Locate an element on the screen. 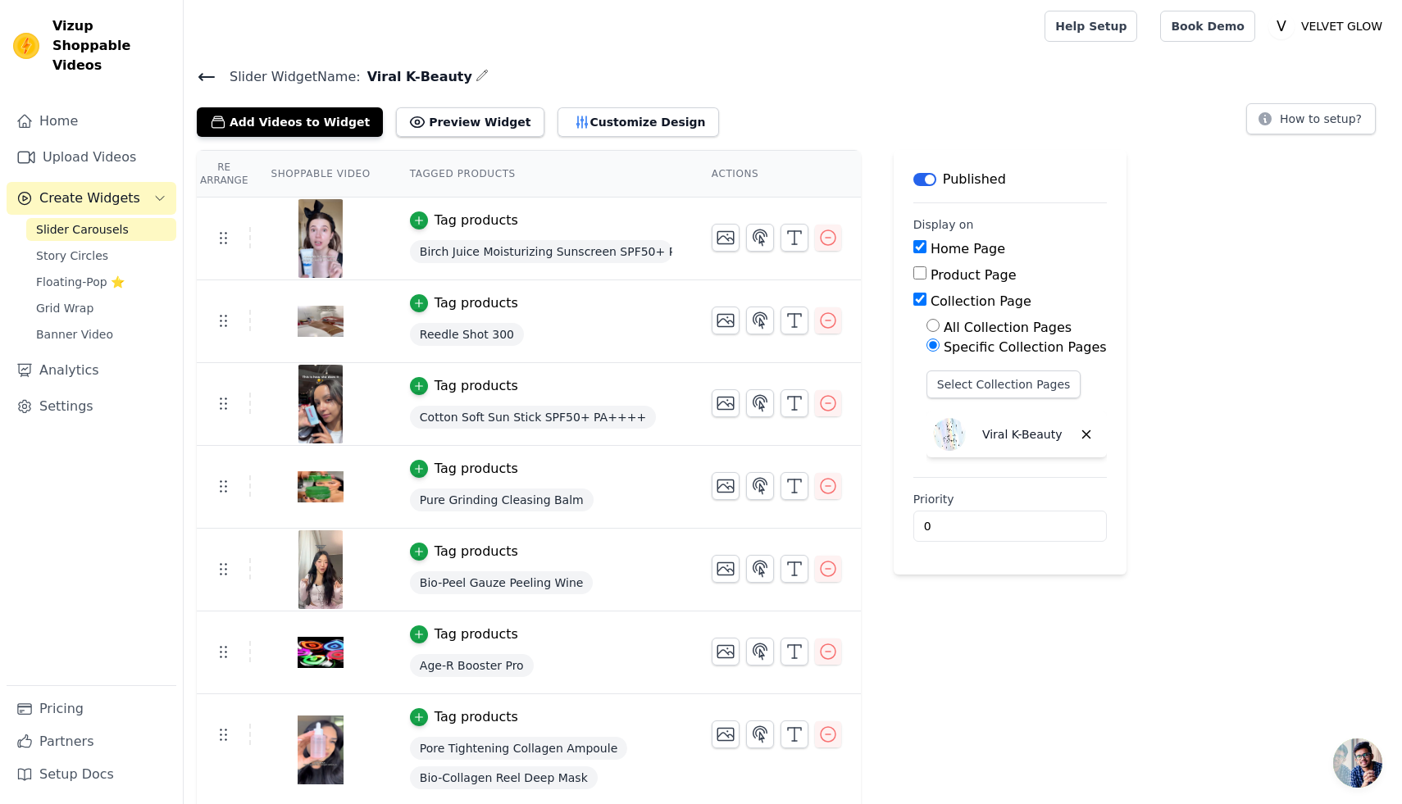 This screenshot has height=804, width=1402. a: Help Setup is located at coordinates (1091, 26).